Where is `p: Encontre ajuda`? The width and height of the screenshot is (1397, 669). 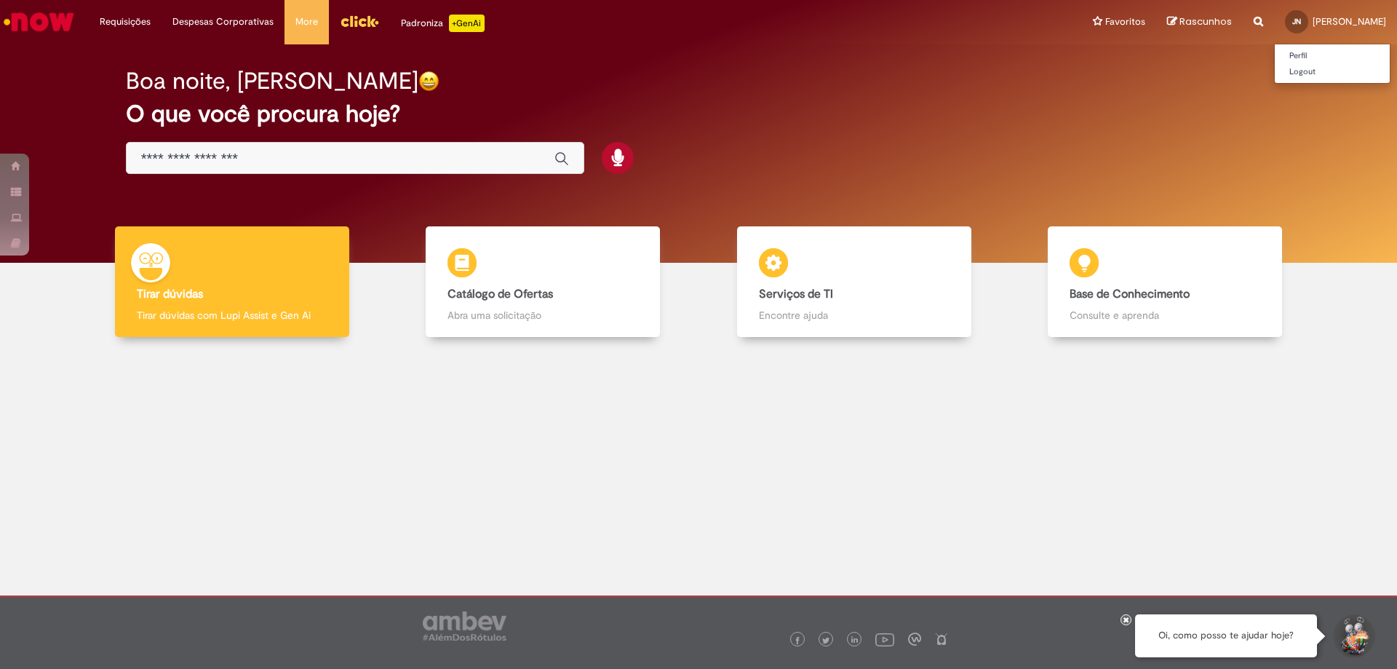 p: Encontre ajuda is located at coordinates (854, 315).